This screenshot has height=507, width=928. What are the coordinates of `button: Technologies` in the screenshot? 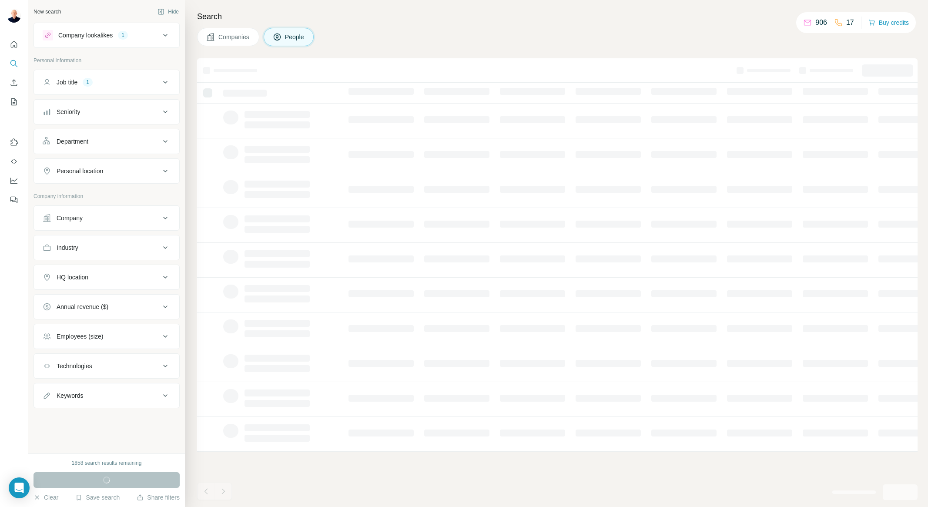 It's located at (107, 366).